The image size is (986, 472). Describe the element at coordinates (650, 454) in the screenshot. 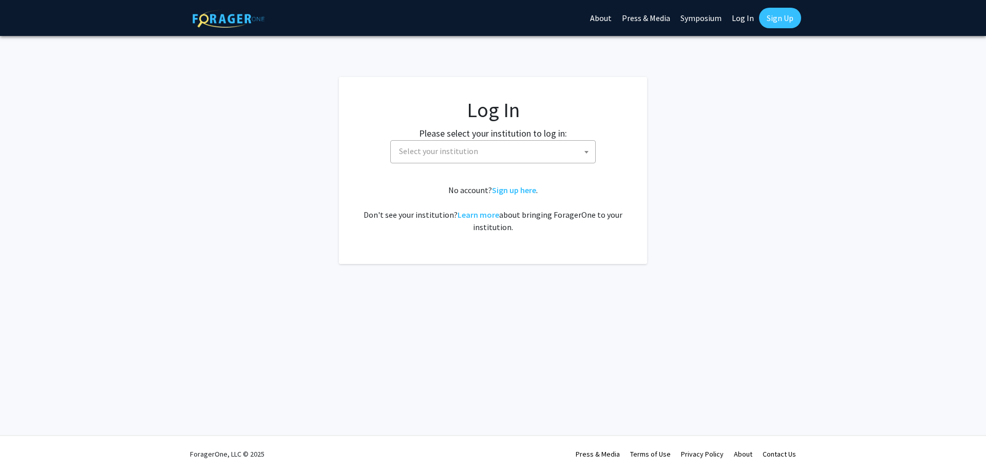

I see `a: Terms of Use` at that location.